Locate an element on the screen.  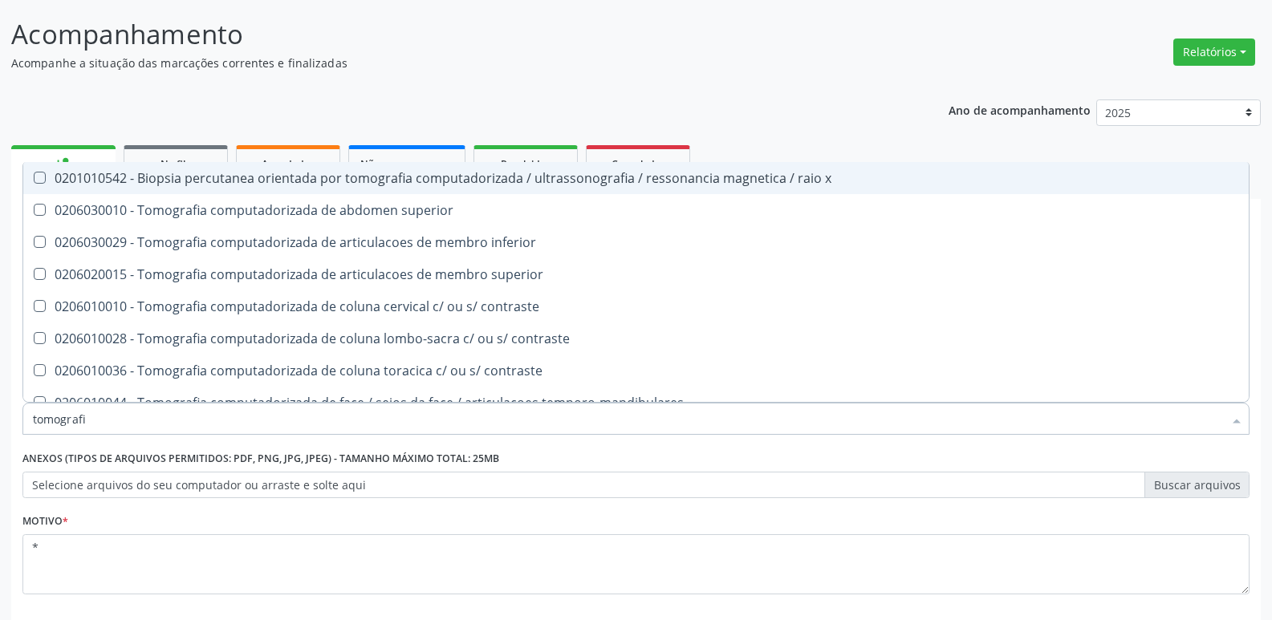
span: Na fila is located at coordinates (176, 164).